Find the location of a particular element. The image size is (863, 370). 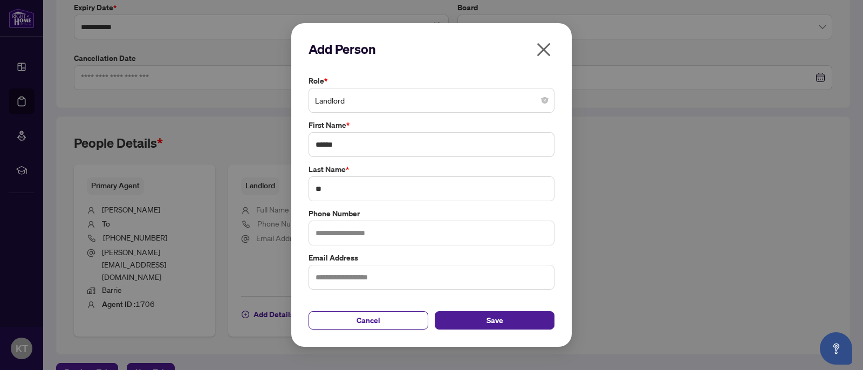

label: First Name is located at coordinates (432, 125).